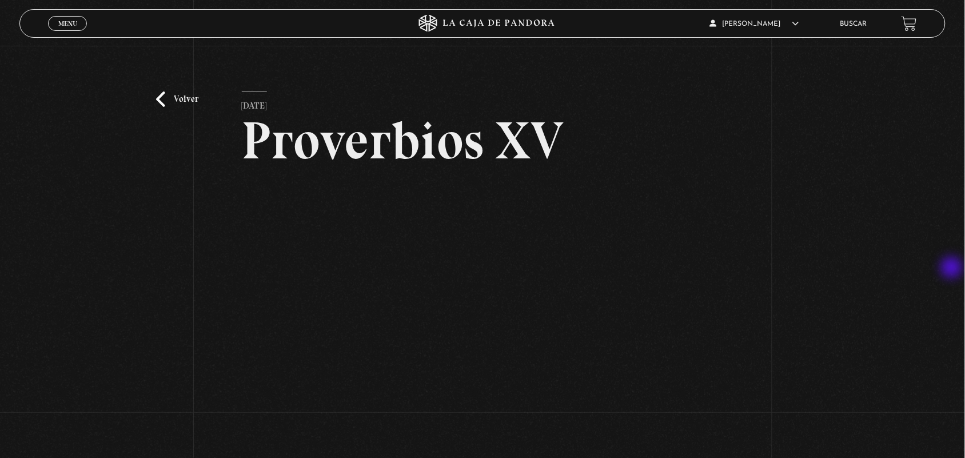  What do you see at coordinates (853, 24) in the screenshot?
I see `a: Buscar` at bounding box center [853, 24].